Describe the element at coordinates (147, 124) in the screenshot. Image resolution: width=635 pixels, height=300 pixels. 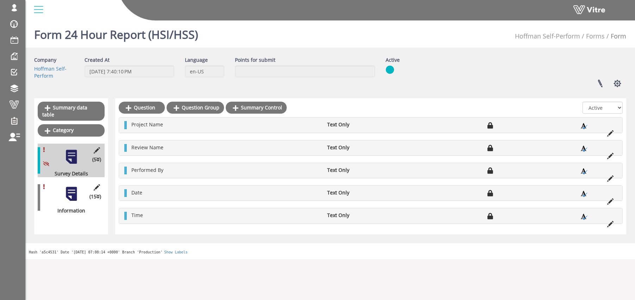
I see `span: Project Name` at that location.